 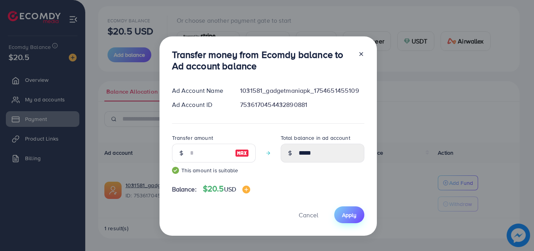 What do you see at coordinates (214, 170) in the screenshot?
I see `small: This amount is suitable` at bounding box center [214, 170].